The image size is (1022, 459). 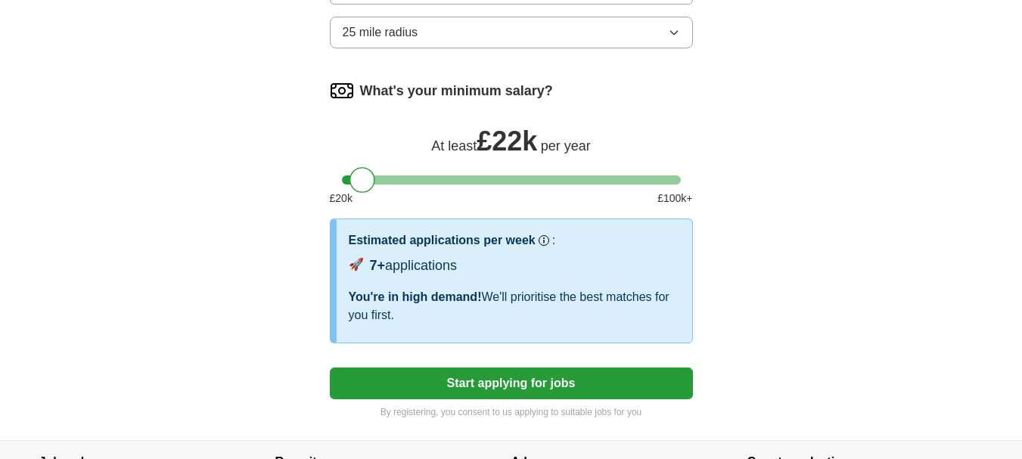 What do you see at coordinates (515, 306) in the screenshot?
I see `div: We'll prioritise the best matches for you first.` at bounding box center [515, 306].